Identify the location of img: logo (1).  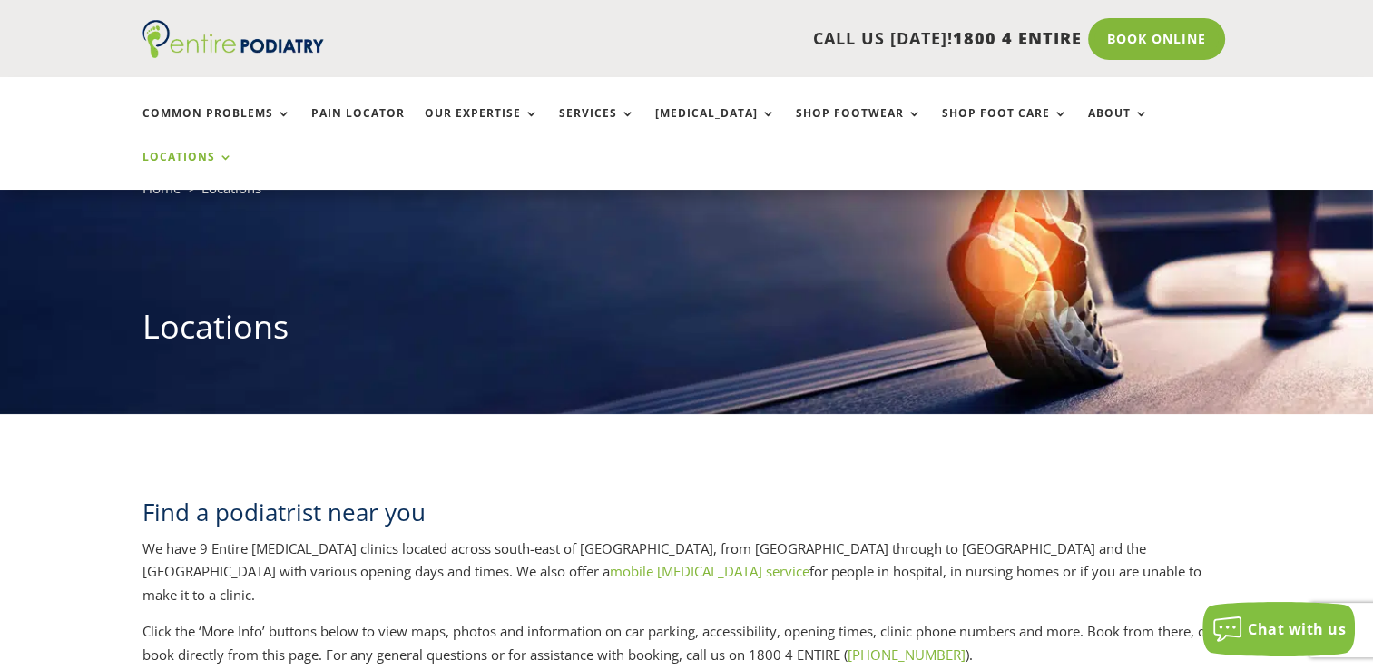
(233, 39).